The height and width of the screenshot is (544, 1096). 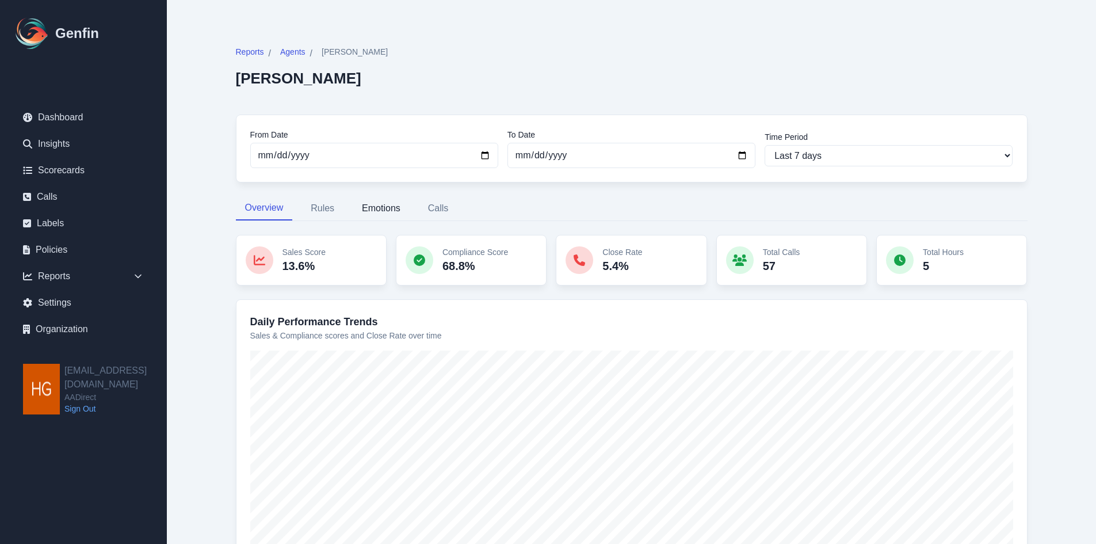 I want to click on p: 68.8%, so click(x=475, y=266).